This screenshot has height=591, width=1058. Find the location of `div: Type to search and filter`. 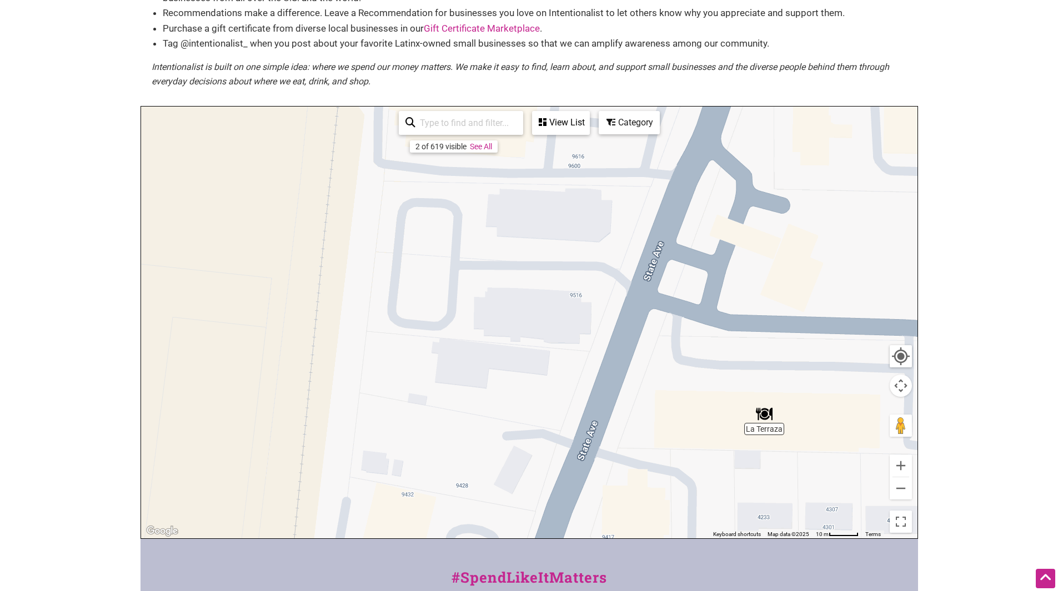

div: Type to search and filter is located at coordinates (461, 123).